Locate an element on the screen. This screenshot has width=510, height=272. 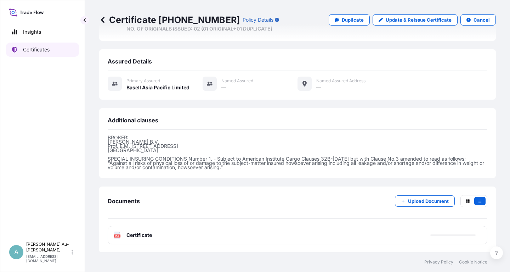
a: Certificates is located at coordinates (43, 50).